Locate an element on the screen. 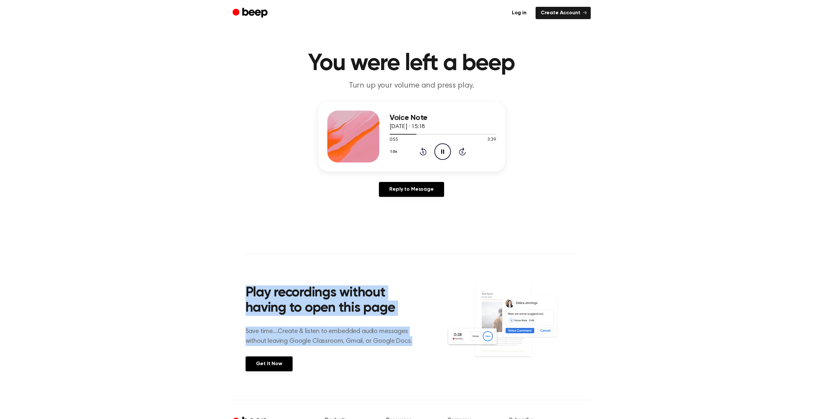 This screenshot has height=419, width=823. p: Save time....Create & listen to embedded audio messages without leaving Google Classroom, Gmail, ... is located at coordinates (333, 337).